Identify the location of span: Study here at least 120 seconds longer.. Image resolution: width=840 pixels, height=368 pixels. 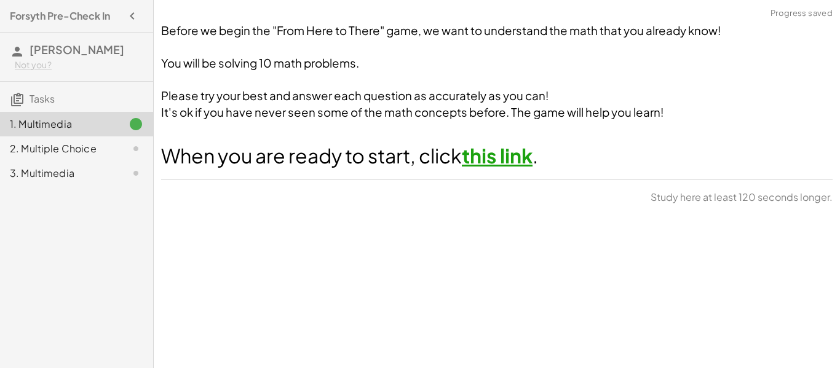
(742, 197).